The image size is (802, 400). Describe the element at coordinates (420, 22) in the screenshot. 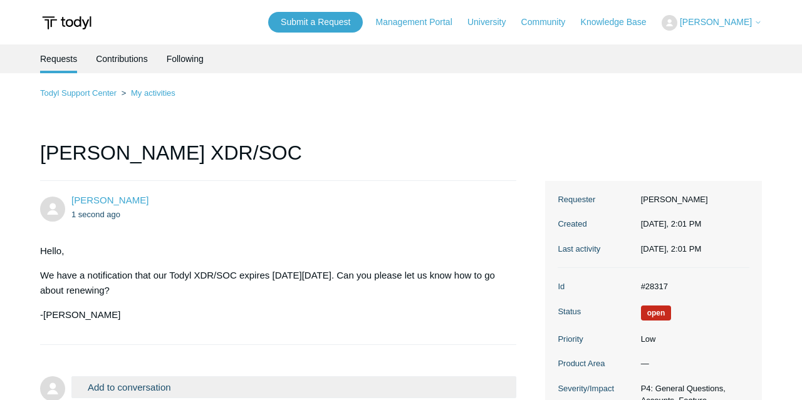

I see `a: Management Portal` at that location.